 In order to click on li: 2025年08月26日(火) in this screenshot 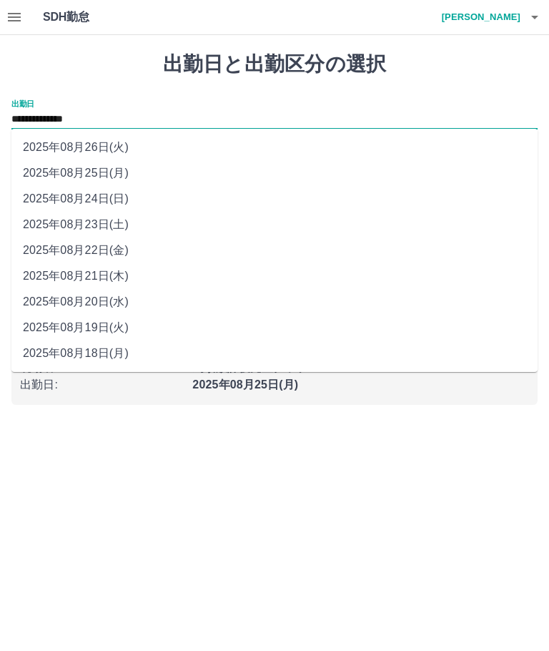, I will do `click(275, 147)`.